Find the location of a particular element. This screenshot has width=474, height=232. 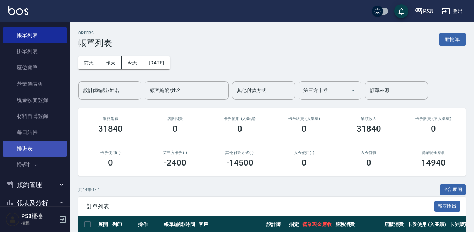

button: 今天 is located at coordinates (132, 63).